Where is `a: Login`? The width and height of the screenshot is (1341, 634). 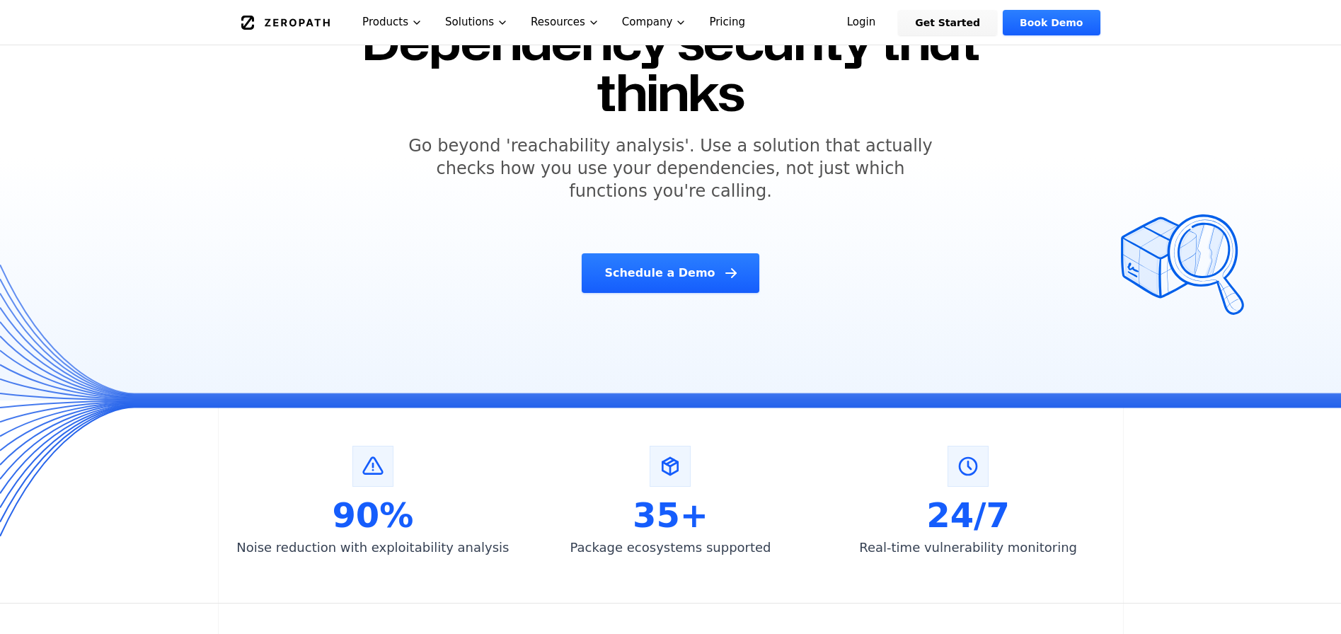 a: Login is located at coordinates (861, 23).